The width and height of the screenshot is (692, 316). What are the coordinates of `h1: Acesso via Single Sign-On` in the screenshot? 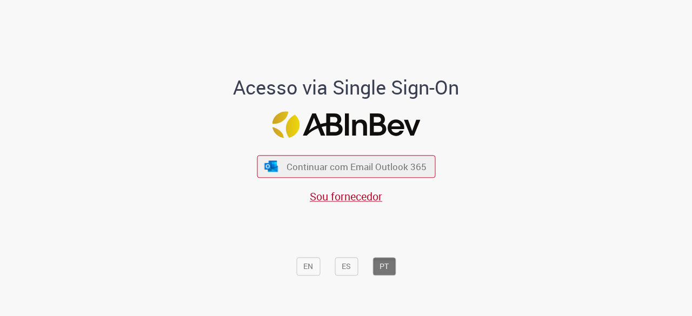 It's located at (346, 88).